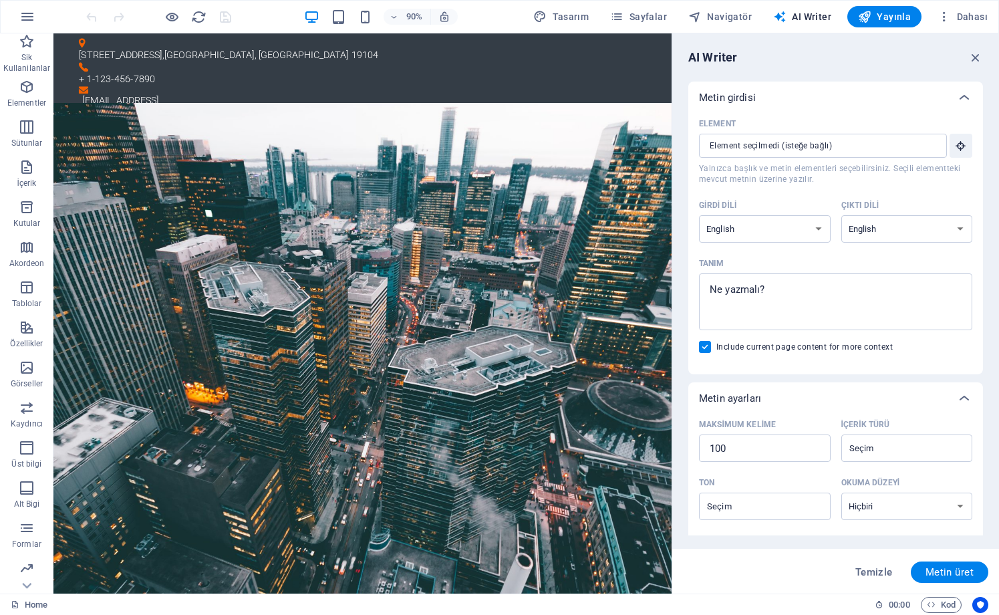 This screenshot has height=615, width=999. I want to click on p: Elementler, so click(27, 103).